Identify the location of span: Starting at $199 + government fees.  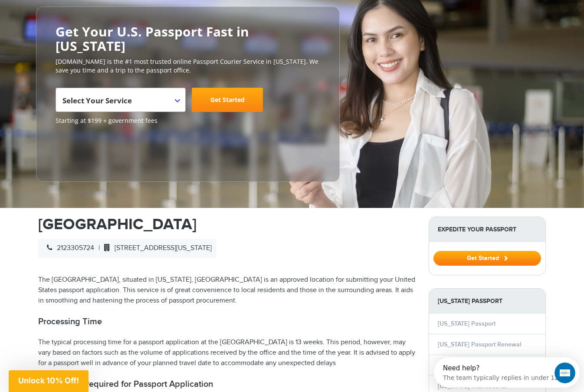
(188, 121).